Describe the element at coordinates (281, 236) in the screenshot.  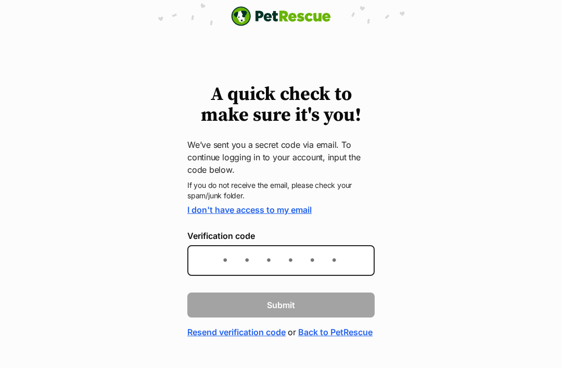
I see `label: Verification code` at that location.